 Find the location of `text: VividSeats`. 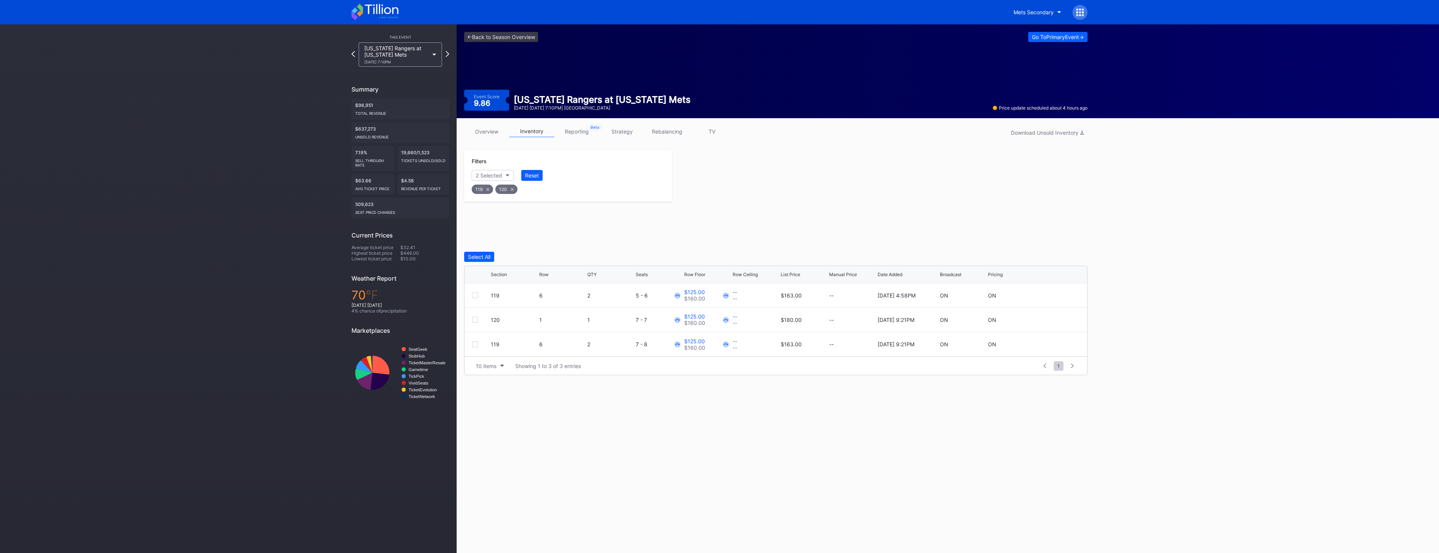

text: VividSeats is located at coordinates (418, 383).